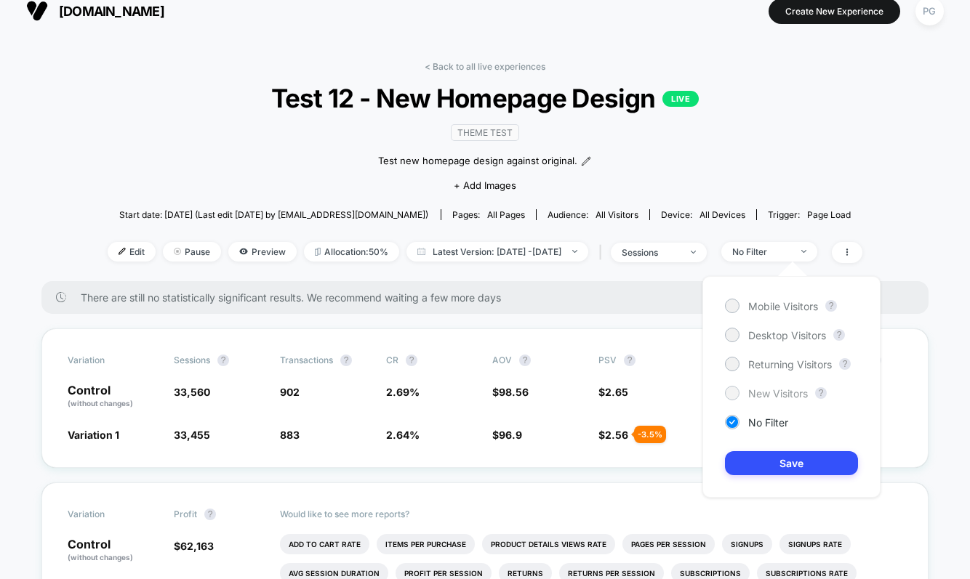 The image size is (970, 579). I want to click on span: 2.65, so click(616, 392).